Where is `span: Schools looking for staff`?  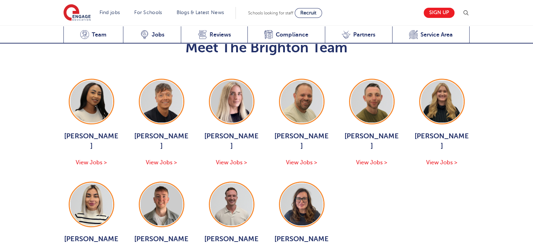 span: Schools looking for staff is located at coordinates (271, 13).